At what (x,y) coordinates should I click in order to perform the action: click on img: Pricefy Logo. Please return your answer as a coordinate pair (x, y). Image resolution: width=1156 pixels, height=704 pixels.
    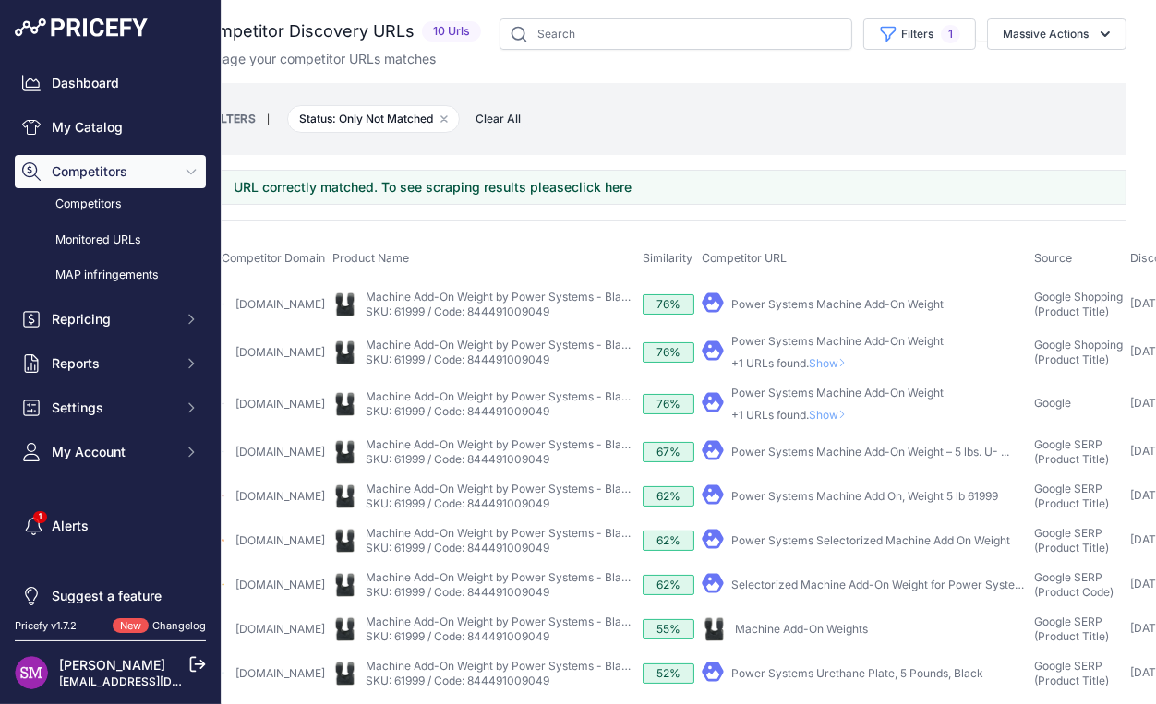
    Looking at the image, I should click on (81, 28).